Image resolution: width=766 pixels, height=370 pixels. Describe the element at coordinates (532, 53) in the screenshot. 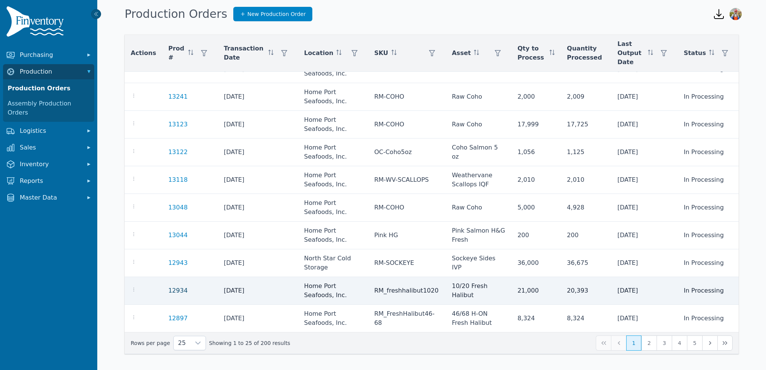

I see `span: Qty to Process` at that location.